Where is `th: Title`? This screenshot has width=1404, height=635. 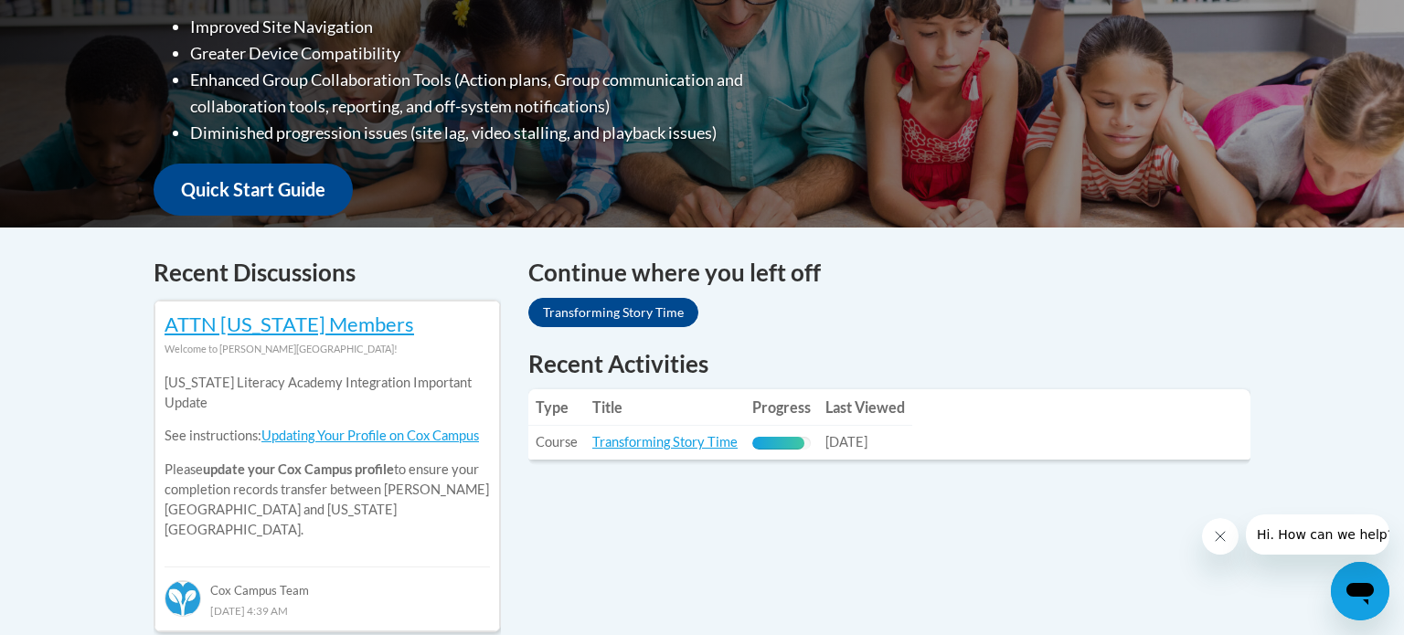 th: Title is located at coordinates (664, 408).